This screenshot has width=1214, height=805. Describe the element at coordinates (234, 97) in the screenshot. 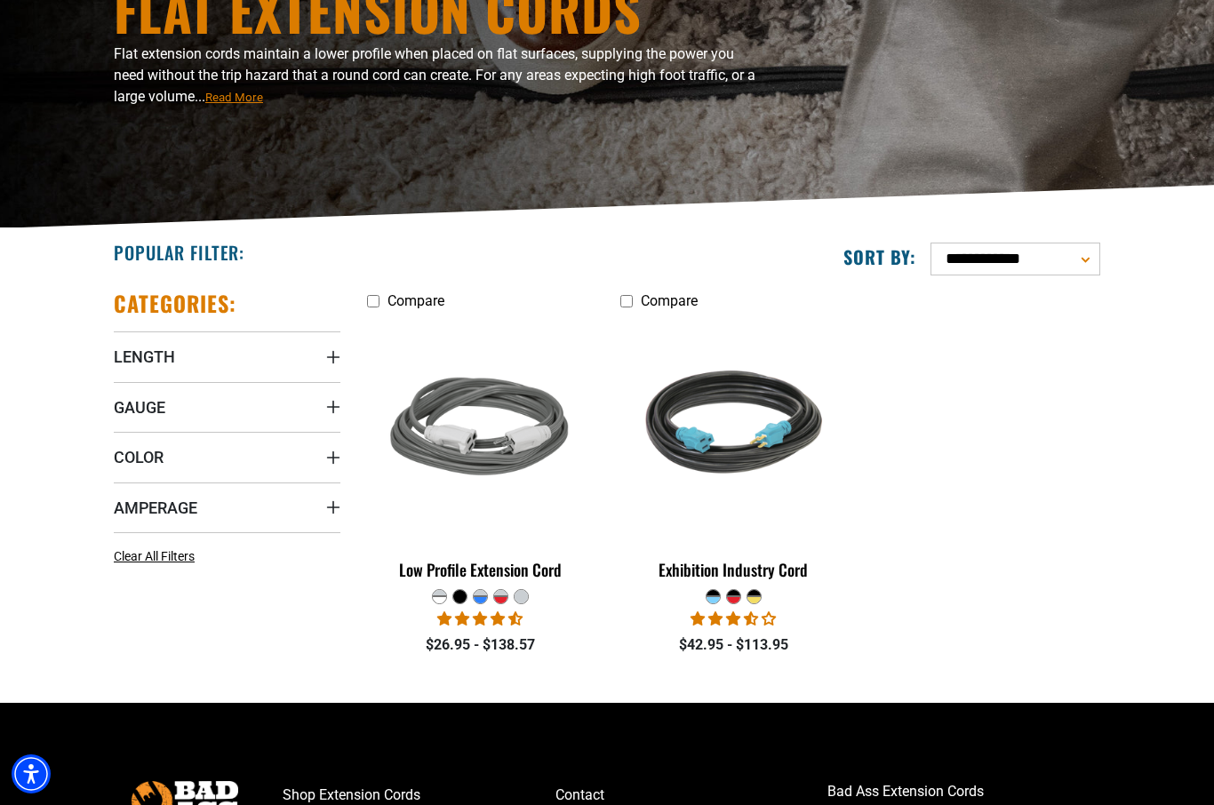

I see `span: Read More` at that location.